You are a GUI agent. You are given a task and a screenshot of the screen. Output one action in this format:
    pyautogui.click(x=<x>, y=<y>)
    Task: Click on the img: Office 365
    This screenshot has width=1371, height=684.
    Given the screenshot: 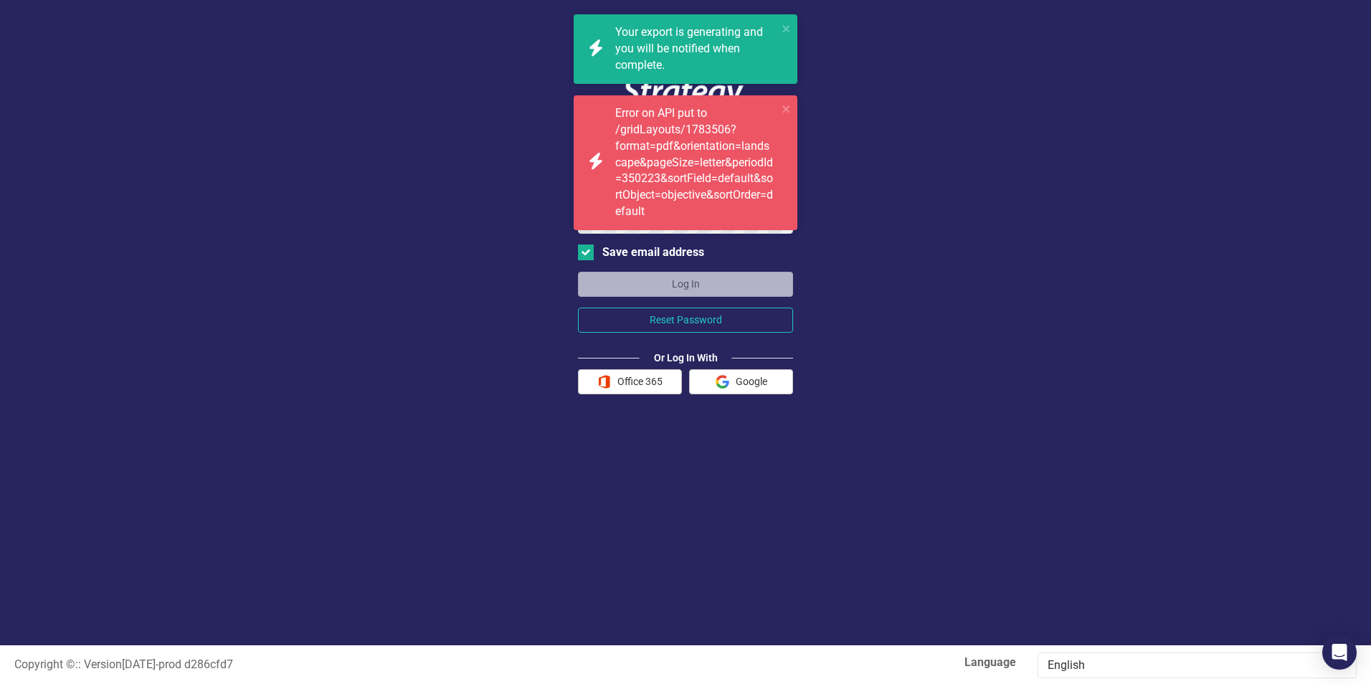 What is the action you would take?
    pyautogui.click(x=604, y=381)
    